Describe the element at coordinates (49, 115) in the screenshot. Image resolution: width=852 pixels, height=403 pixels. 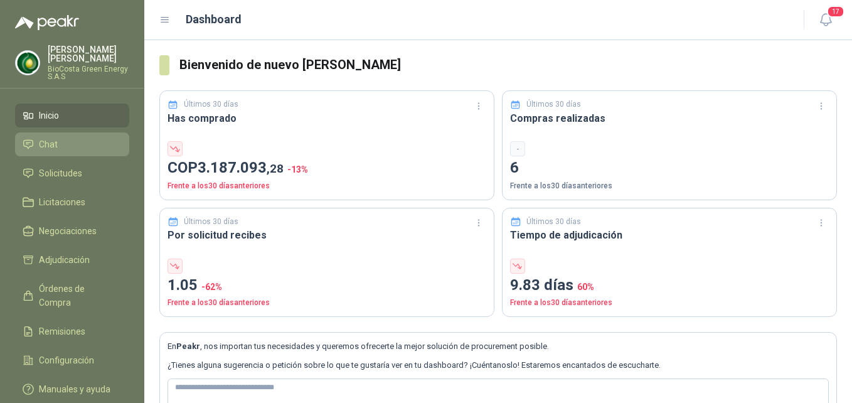
I see `span: Inicio` at that location.